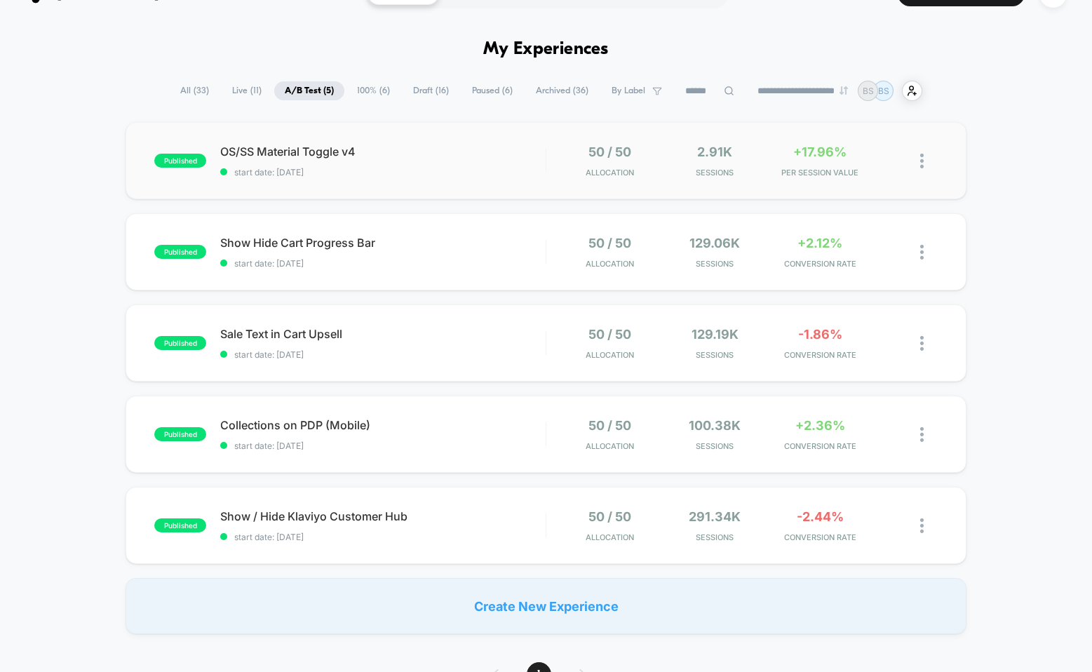 This screenshot has width=1092, height=672. Describe the element at coordinates (628, 90) in the screenshot. I see `span: By Label` at that location.